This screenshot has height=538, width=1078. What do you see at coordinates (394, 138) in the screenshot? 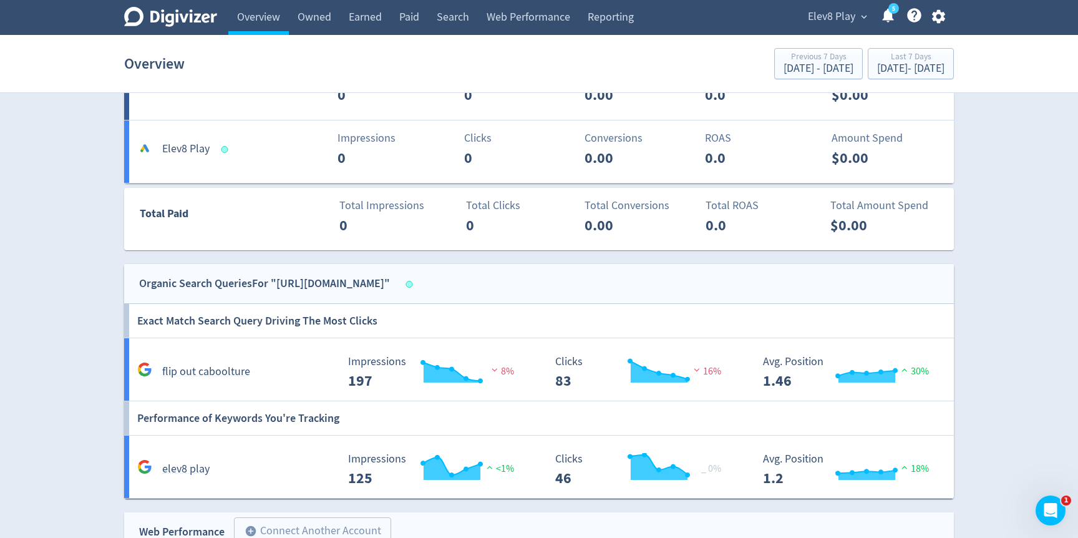
I see `p: Impressions` at bounding box center [394, 138].